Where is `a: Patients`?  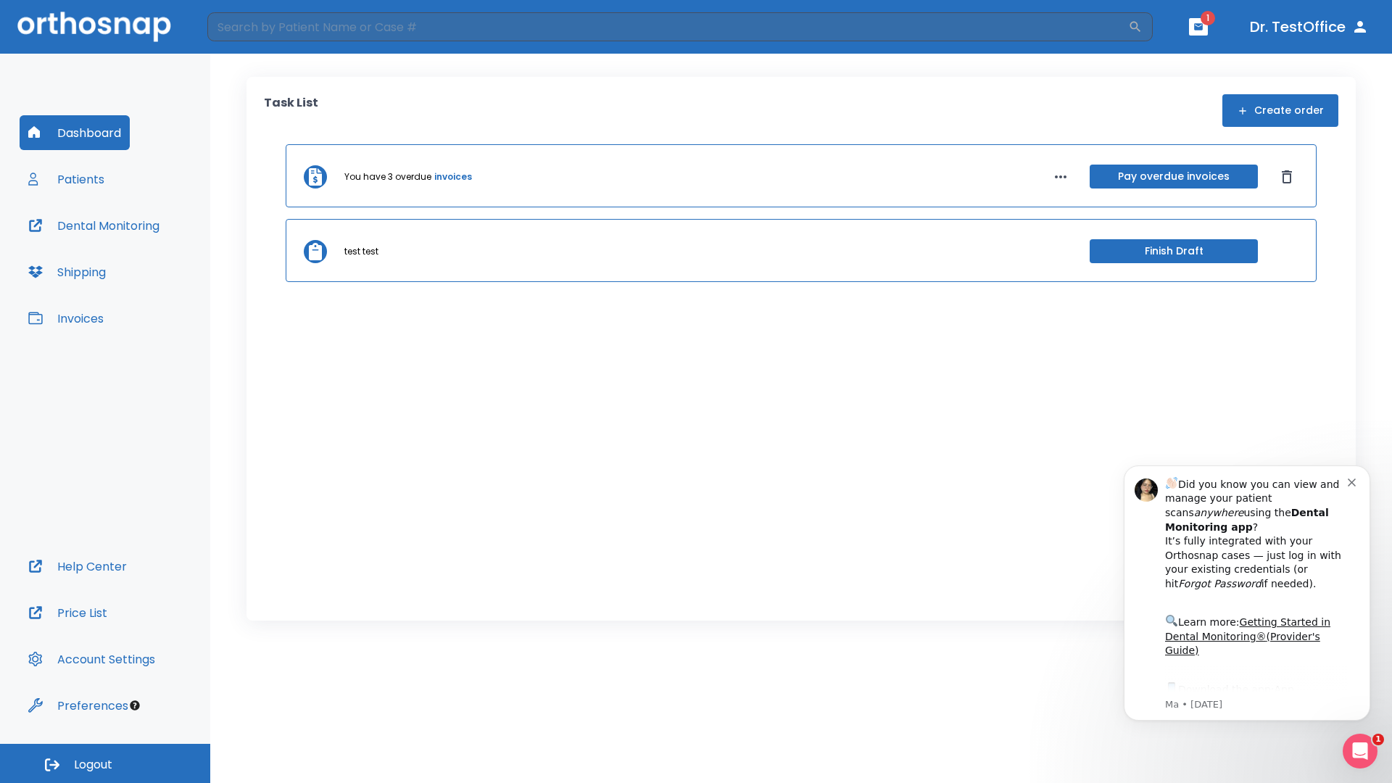
a: Patients is located at coordinates (66, 179).